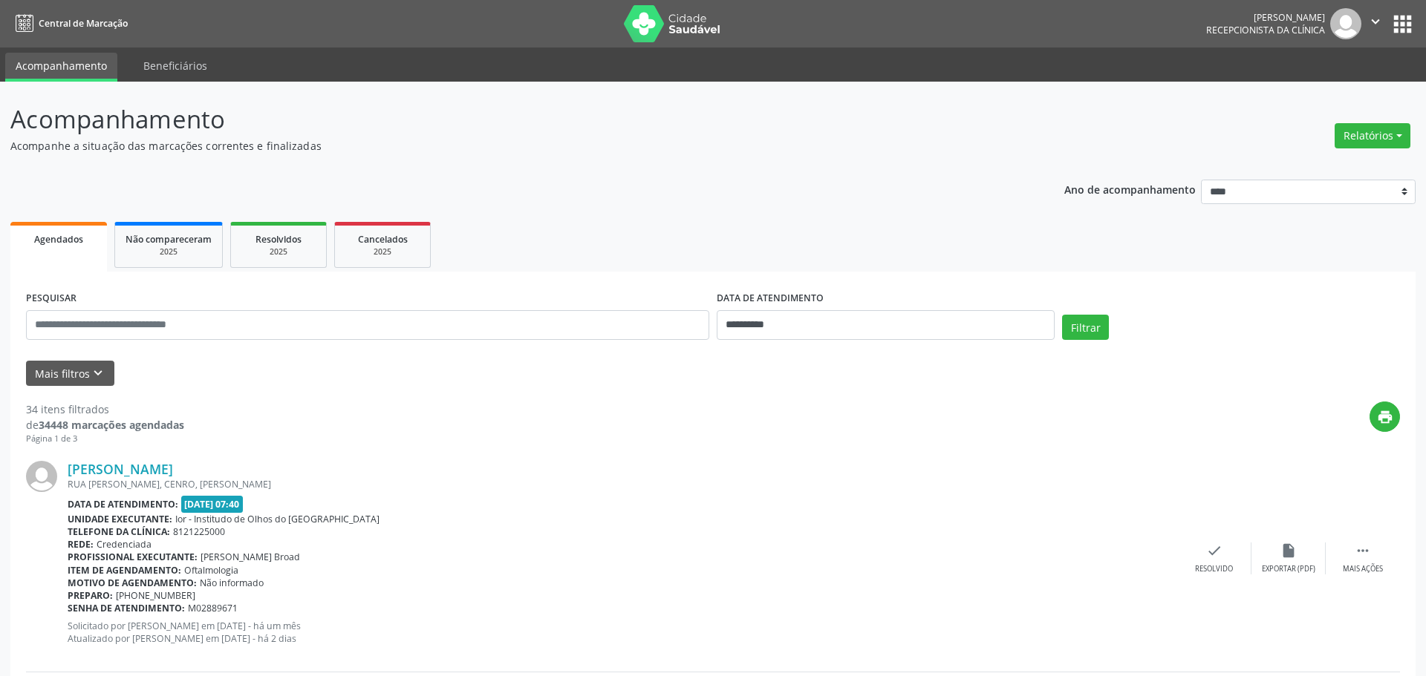 This screenshot has height=676, width=1426. Describe the element at coordinates (111, 425) in the screenshot. I see `strong: 34448 marcações agendadas` at that location.